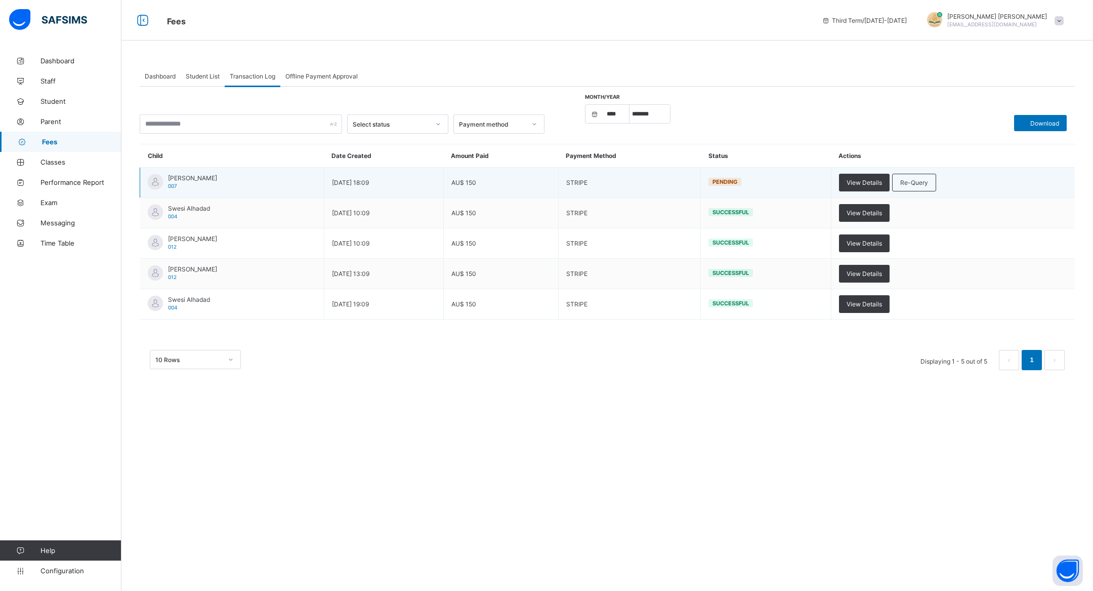 The image size is (1093, 591). I want to click on span: Transaction Log, so click(253, 76).